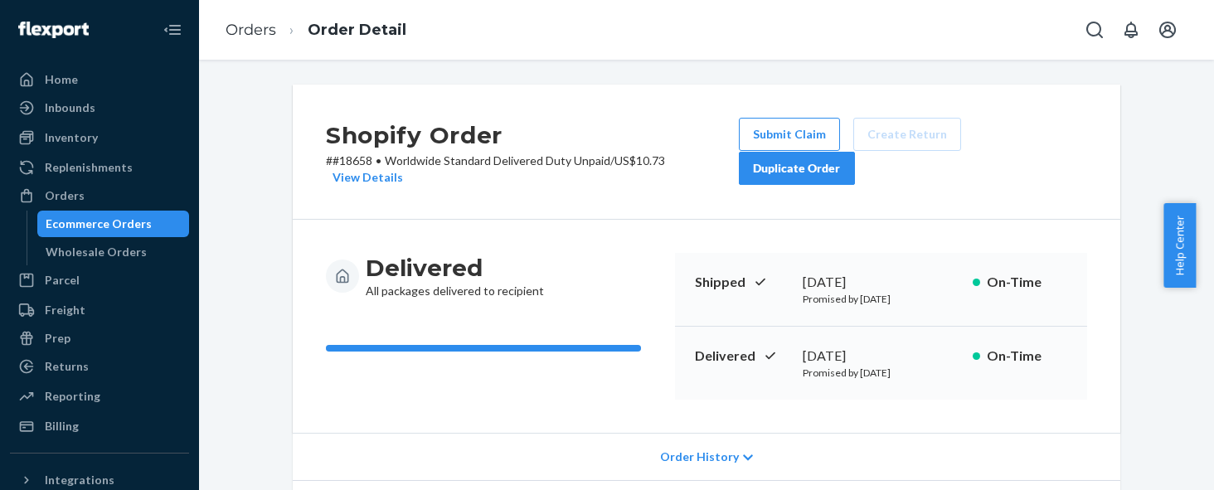  I want to click on div: Inventory, so click(71, 138).